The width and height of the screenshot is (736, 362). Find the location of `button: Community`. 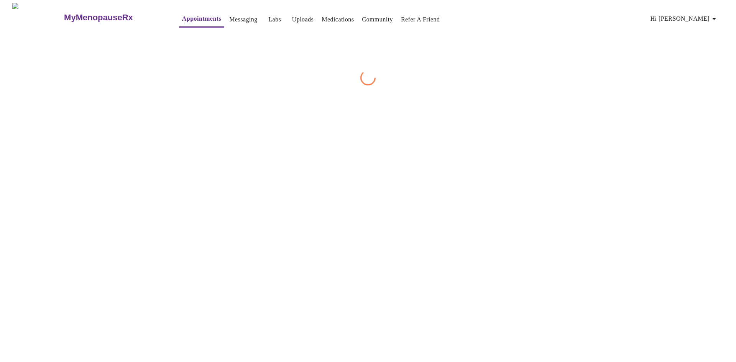

button: Community is located at coordinates (377, 20).